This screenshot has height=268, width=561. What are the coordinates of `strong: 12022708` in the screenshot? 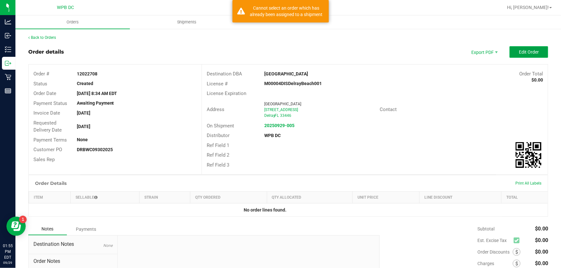 It's located at (87, 74).